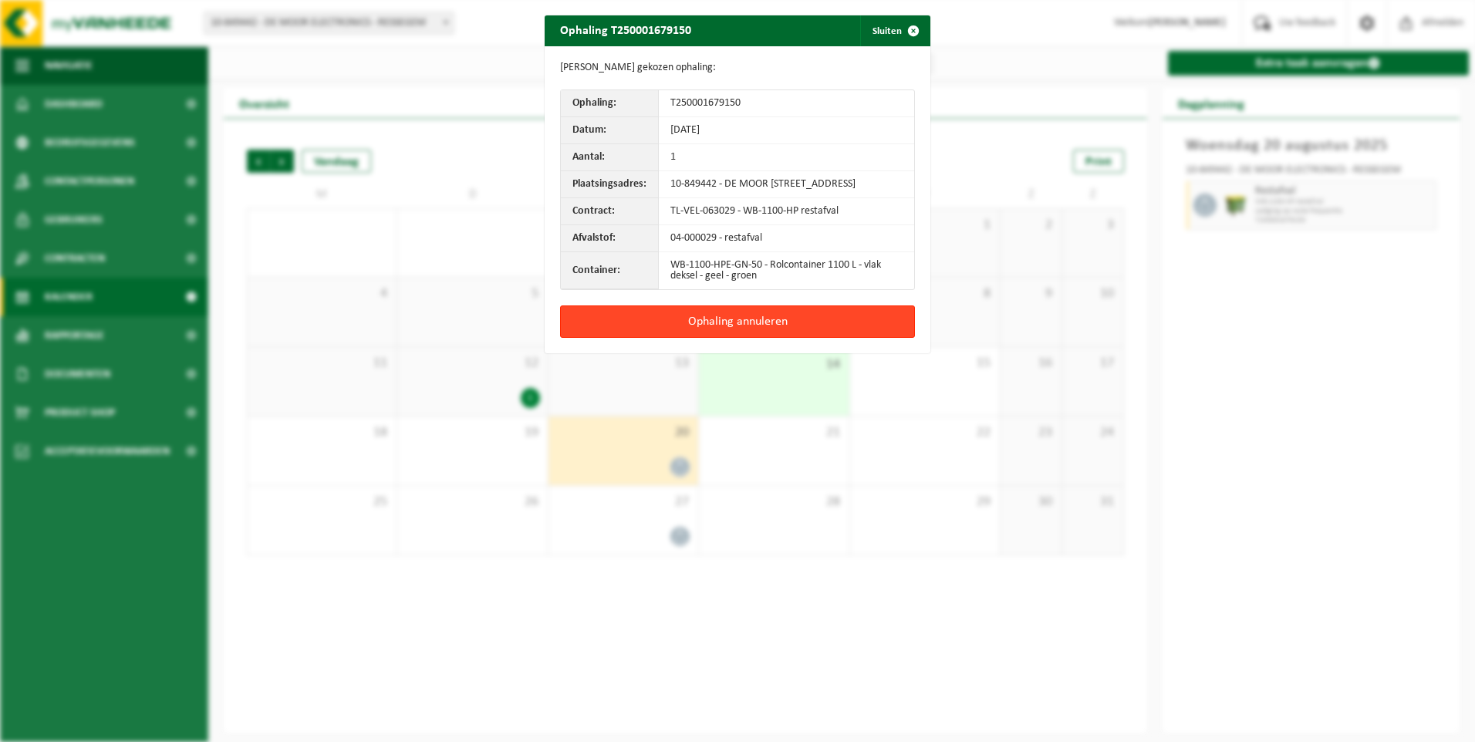 This screenshot has height=742, width=1475. What do you see at coordinates (609, 103) in the screenshot?
I see `th: Ophaling:` at bounding box center [609, 103].